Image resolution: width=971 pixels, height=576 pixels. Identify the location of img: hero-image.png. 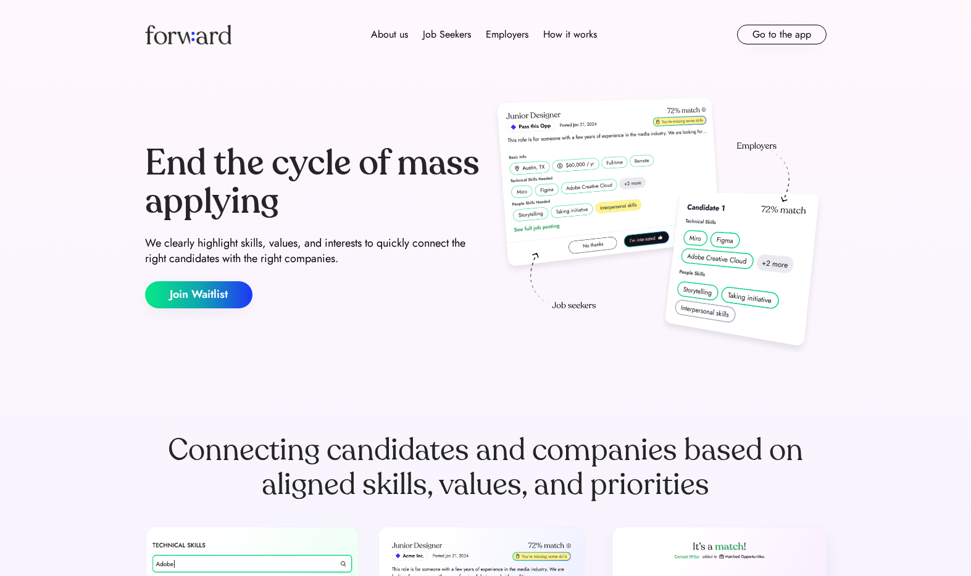
(659, 226).